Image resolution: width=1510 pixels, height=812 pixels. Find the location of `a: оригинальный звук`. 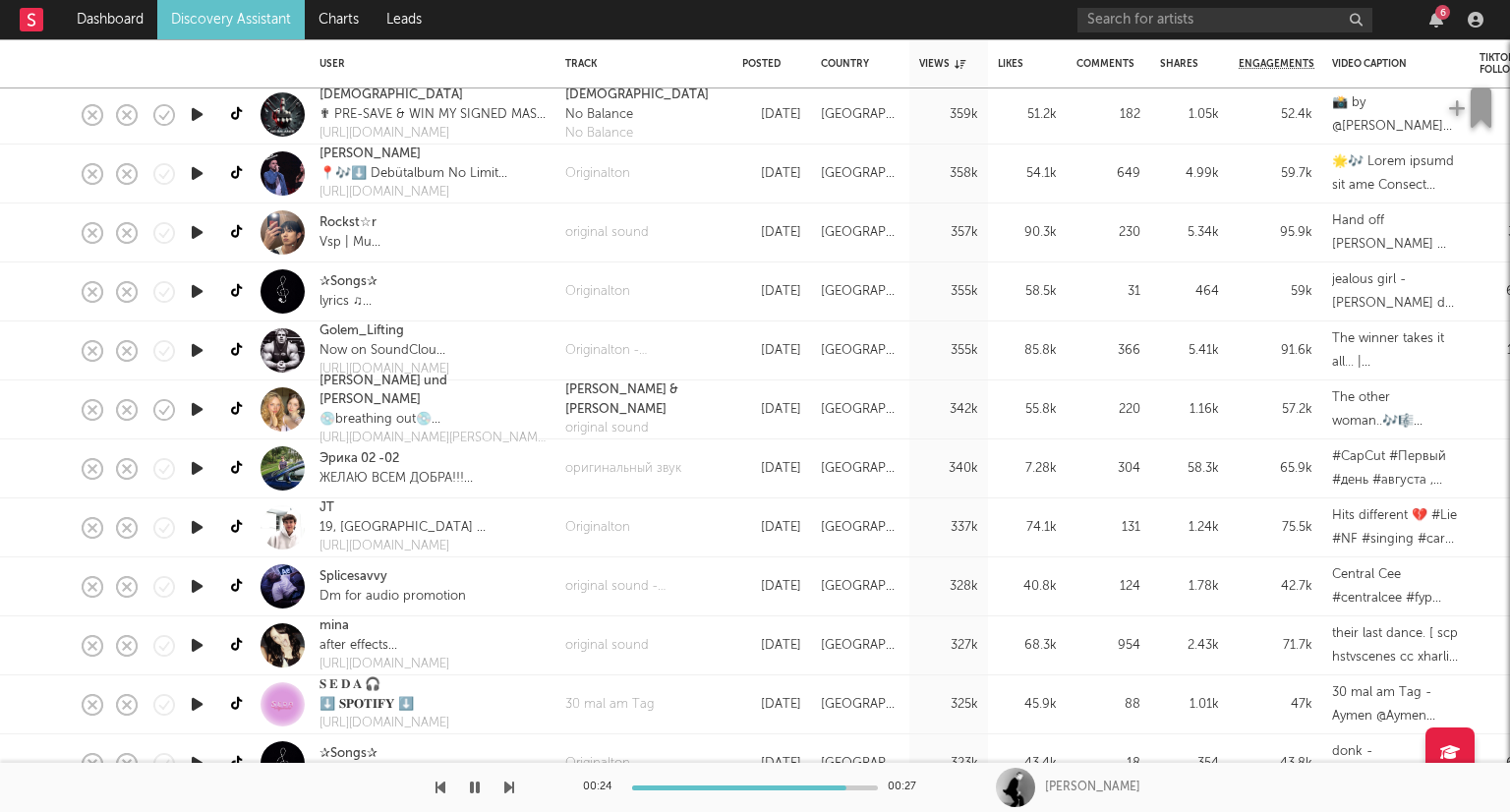

a: оригинальный звук is located at coordinates (623, 468).